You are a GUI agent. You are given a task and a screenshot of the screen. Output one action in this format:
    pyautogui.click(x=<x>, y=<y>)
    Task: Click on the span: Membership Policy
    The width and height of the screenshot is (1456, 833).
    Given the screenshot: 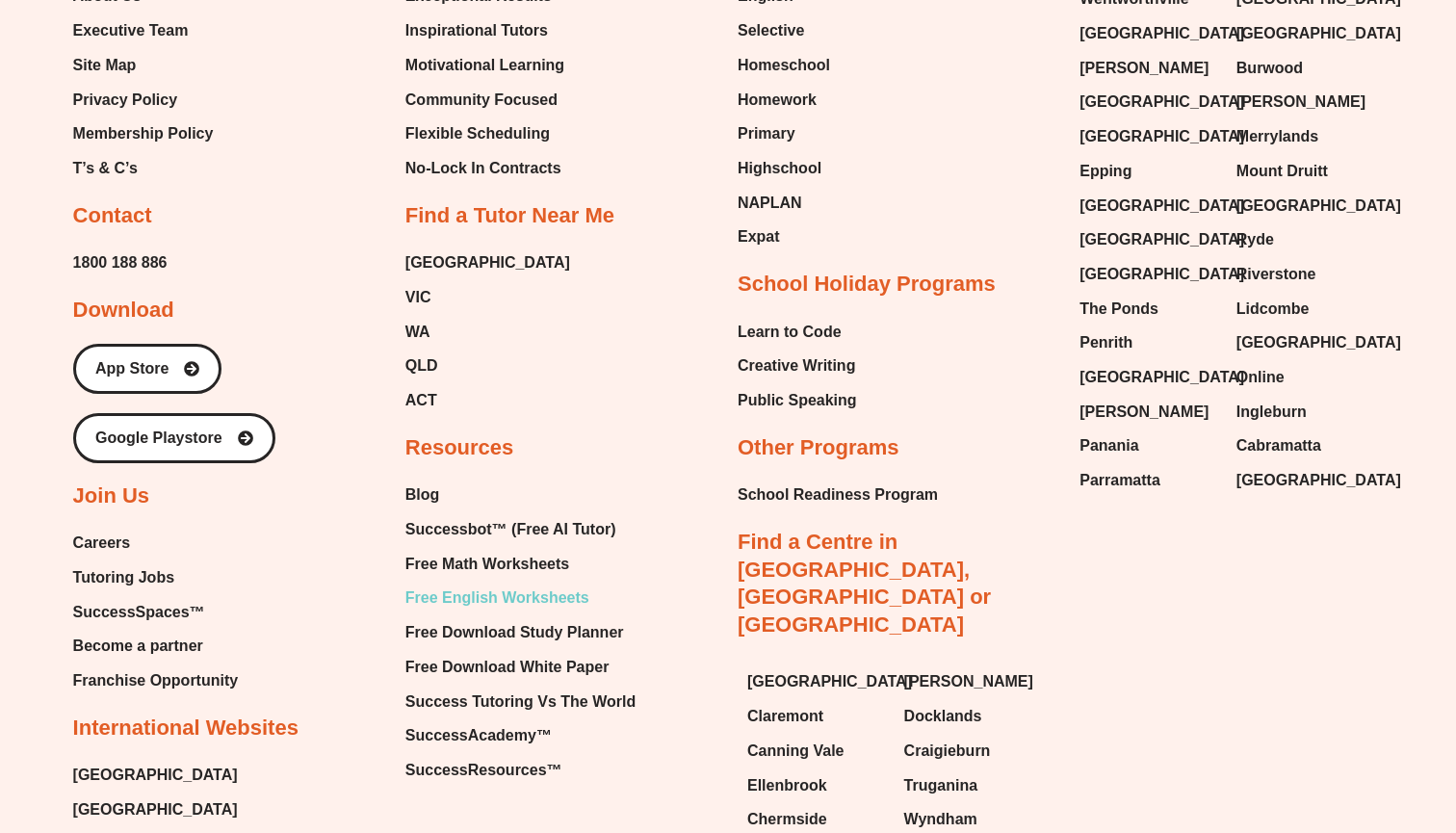 What is the action you would take?
    pyautogui.click(x=143, y=134)
    